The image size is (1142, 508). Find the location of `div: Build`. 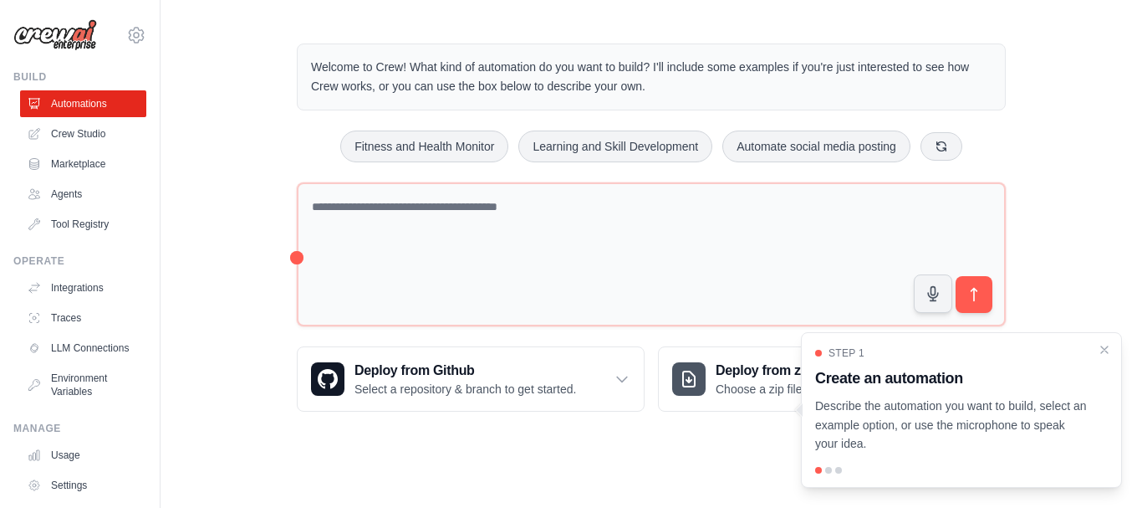

div: Build is located at coordinates (79, 77).